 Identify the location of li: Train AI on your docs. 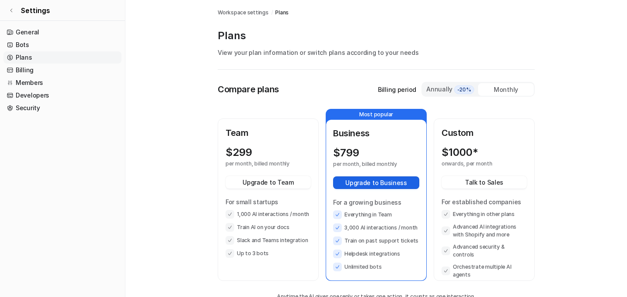
(268, 227).